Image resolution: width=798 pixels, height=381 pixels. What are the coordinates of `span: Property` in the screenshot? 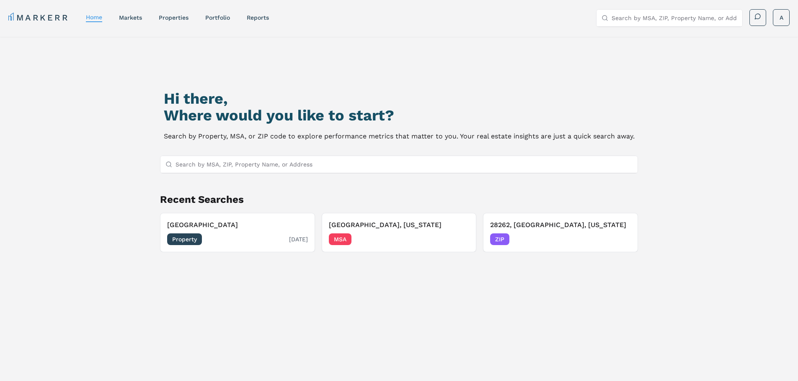 It's located at (184, 240).